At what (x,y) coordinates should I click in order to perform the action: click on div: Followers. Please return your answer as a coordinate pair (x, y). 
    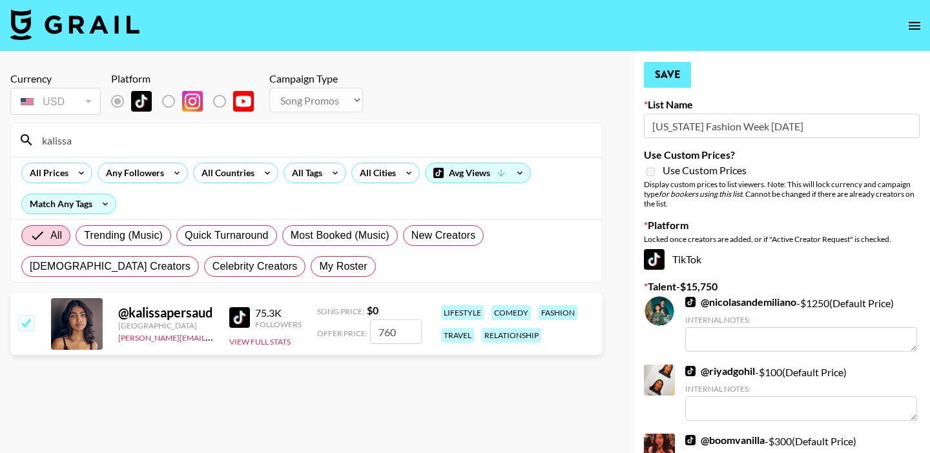
    Looking at the image, I should click on (278, 324).